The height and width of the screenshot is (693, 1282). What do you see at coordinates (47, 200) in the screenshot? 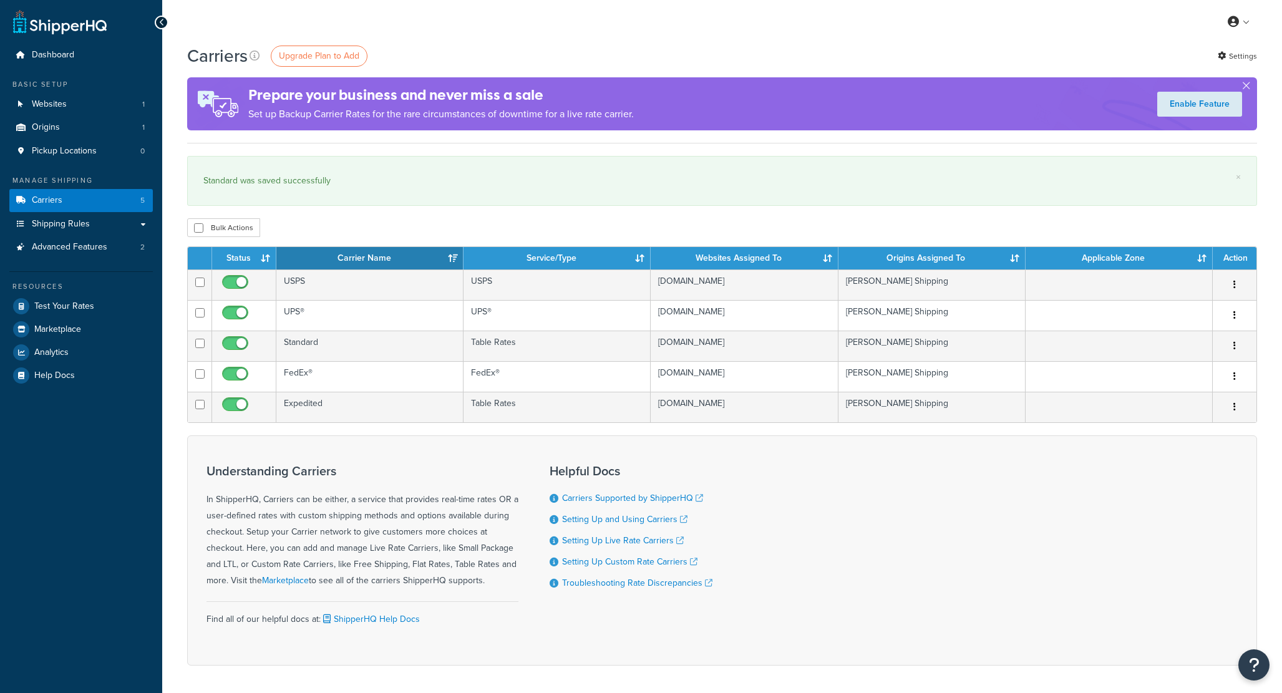
I see `span: Carriers` at bounding box center [47, 200].